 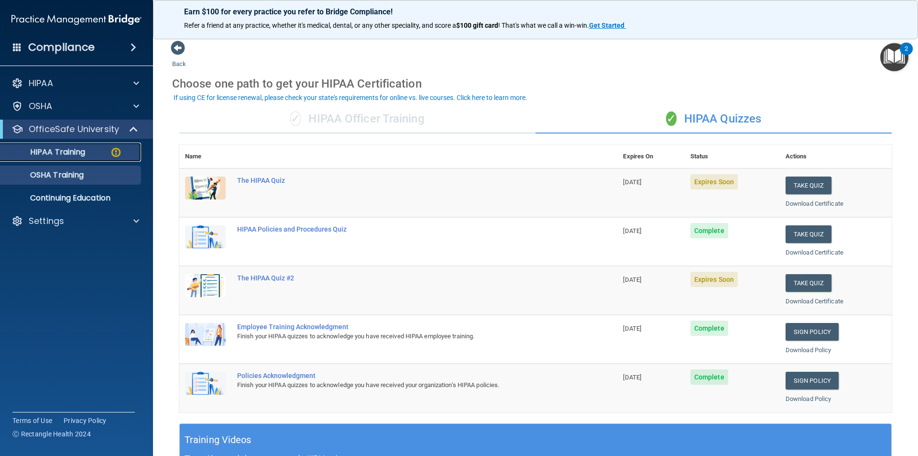 I want to click on p: HIPAA Training, so click(x=45, y=152).